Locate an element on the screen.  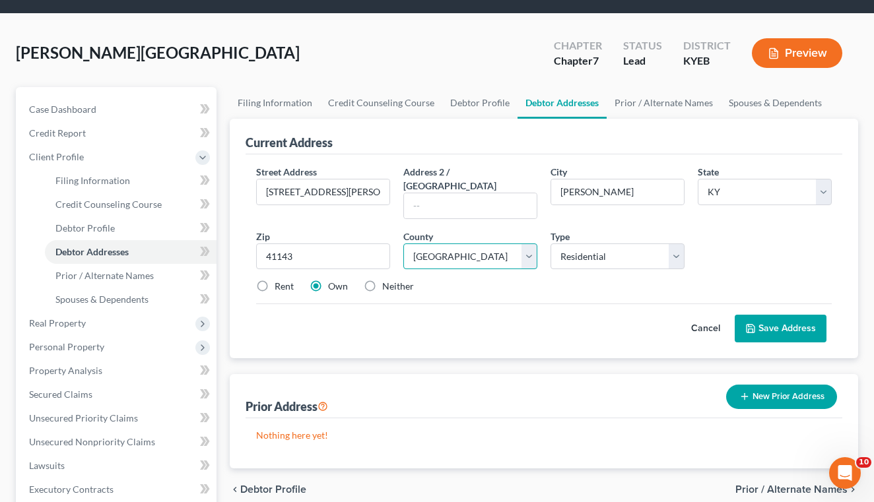
button: New Prior Address is located at coordinates (782, 397).